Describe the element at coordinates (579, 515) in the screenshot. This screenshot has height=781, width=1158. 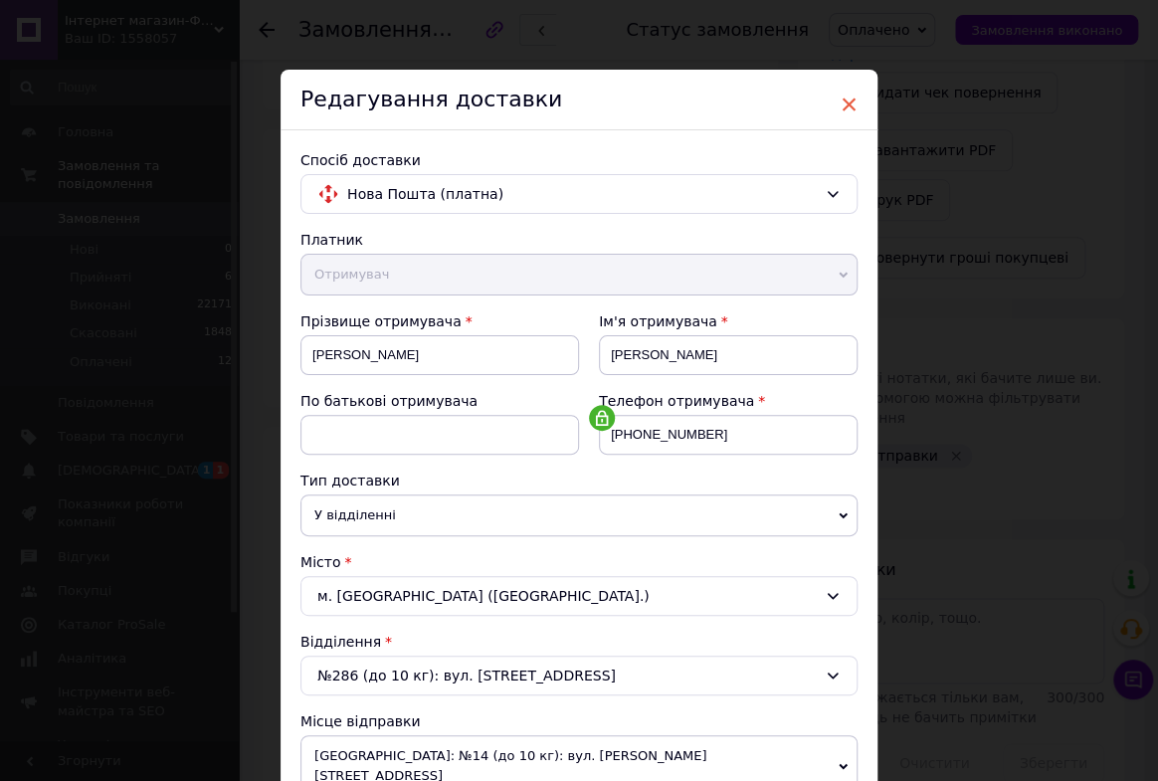
I see `span: У відділенні` at that location.